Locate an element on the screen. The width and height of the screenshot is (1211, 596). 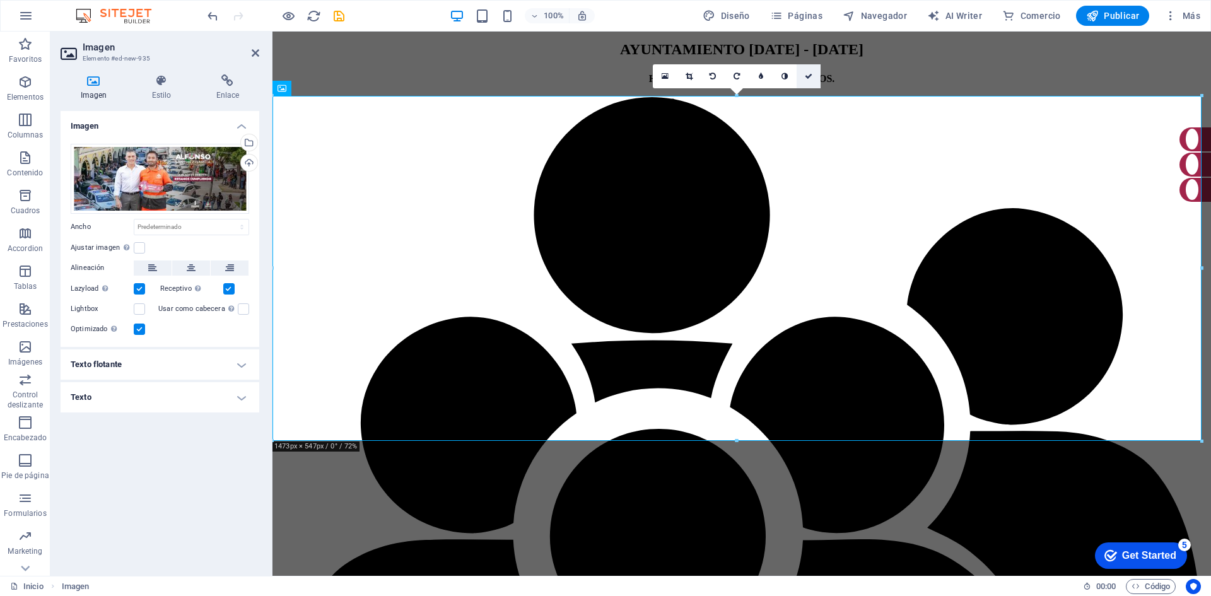
label: Receptivo is located at coordinates (192, 289).